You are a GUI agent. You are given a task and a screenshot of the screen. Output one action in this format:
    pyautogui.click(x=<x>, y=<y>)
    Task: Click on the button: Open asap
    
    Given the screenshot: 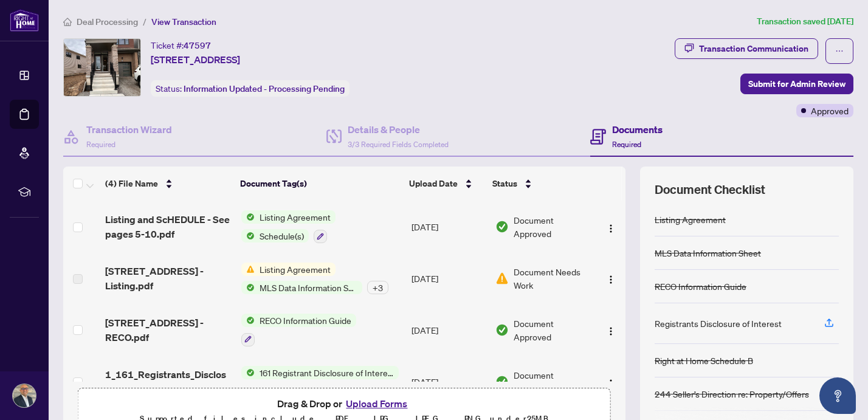 What is the action you would take?
    pyautogui.click(x=837, y=396)
    